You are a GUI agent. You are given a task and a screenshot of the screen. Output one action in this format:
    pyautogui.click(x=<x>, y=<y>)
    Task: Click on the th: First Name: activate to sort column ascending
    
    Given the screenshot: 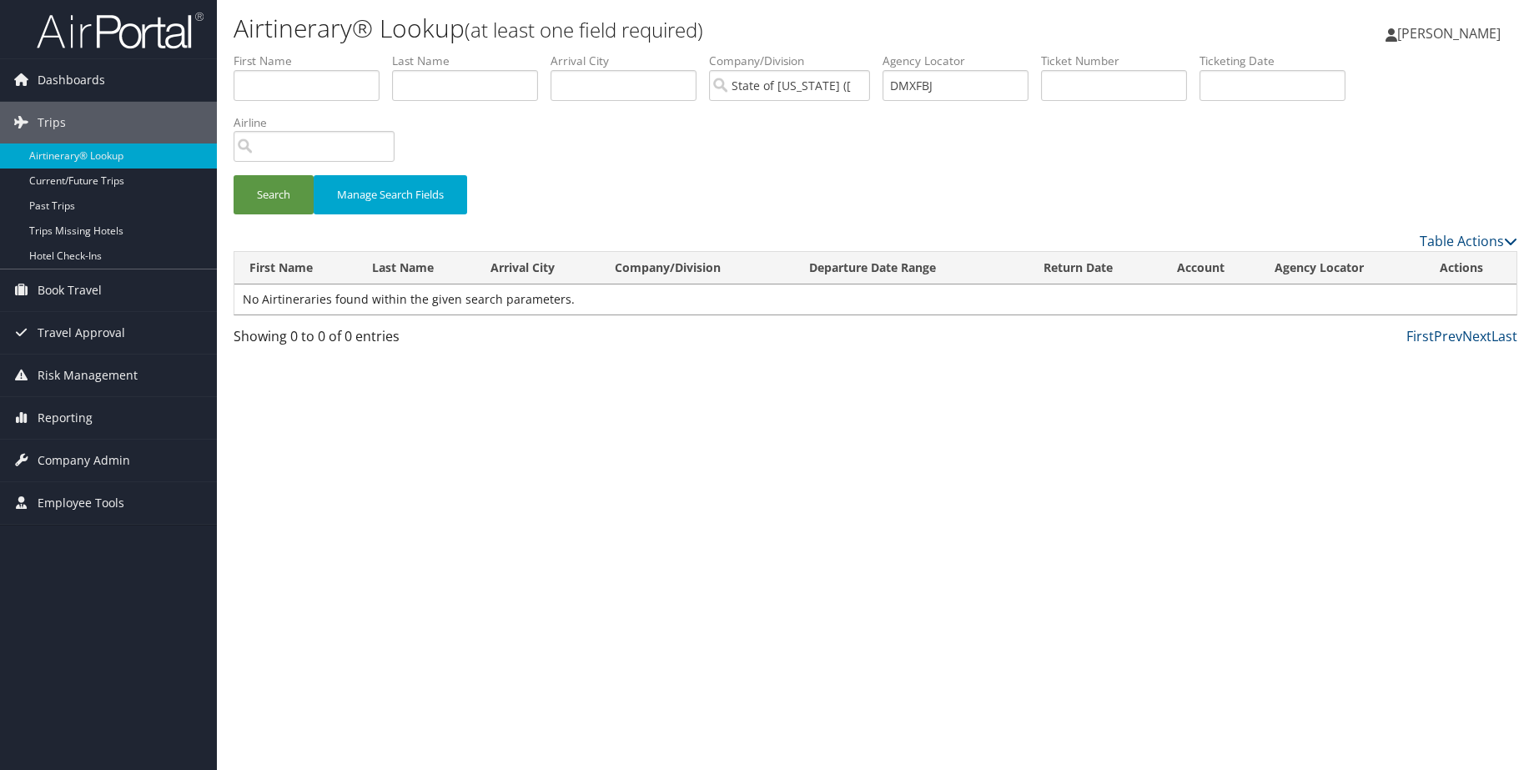 What is the action you would take?
    pyautogui.click(x=295, y=268)
    